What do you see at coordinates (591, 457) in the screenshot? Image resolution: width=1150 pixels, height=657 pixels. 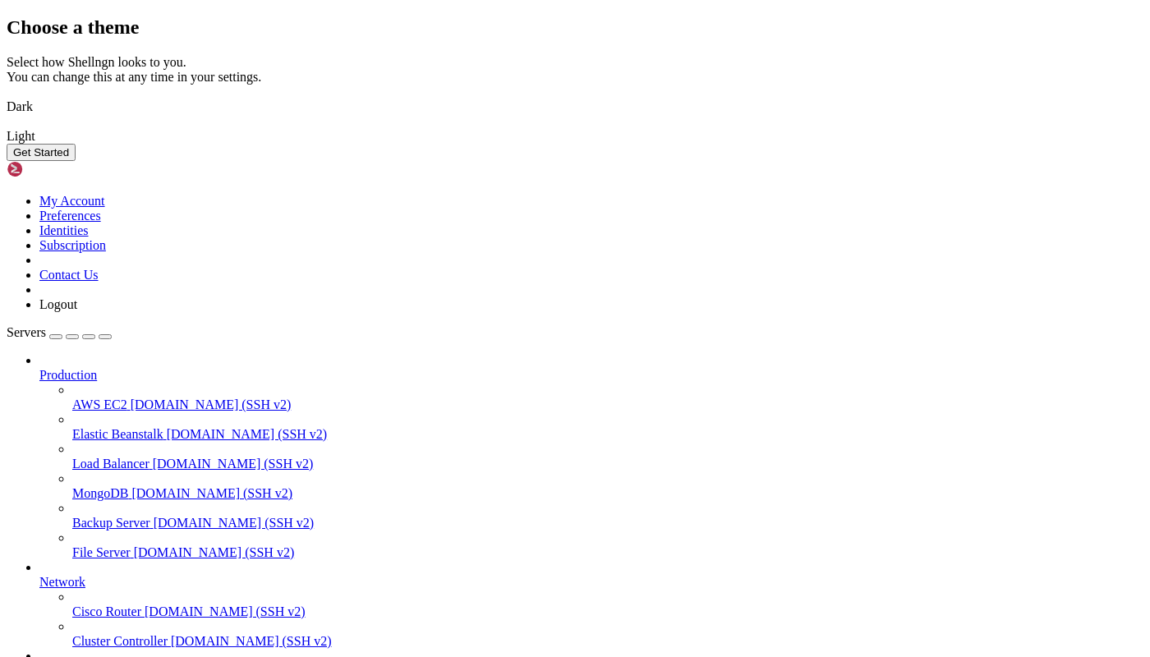 I see `li: Production` at bounding box center [591, 457].